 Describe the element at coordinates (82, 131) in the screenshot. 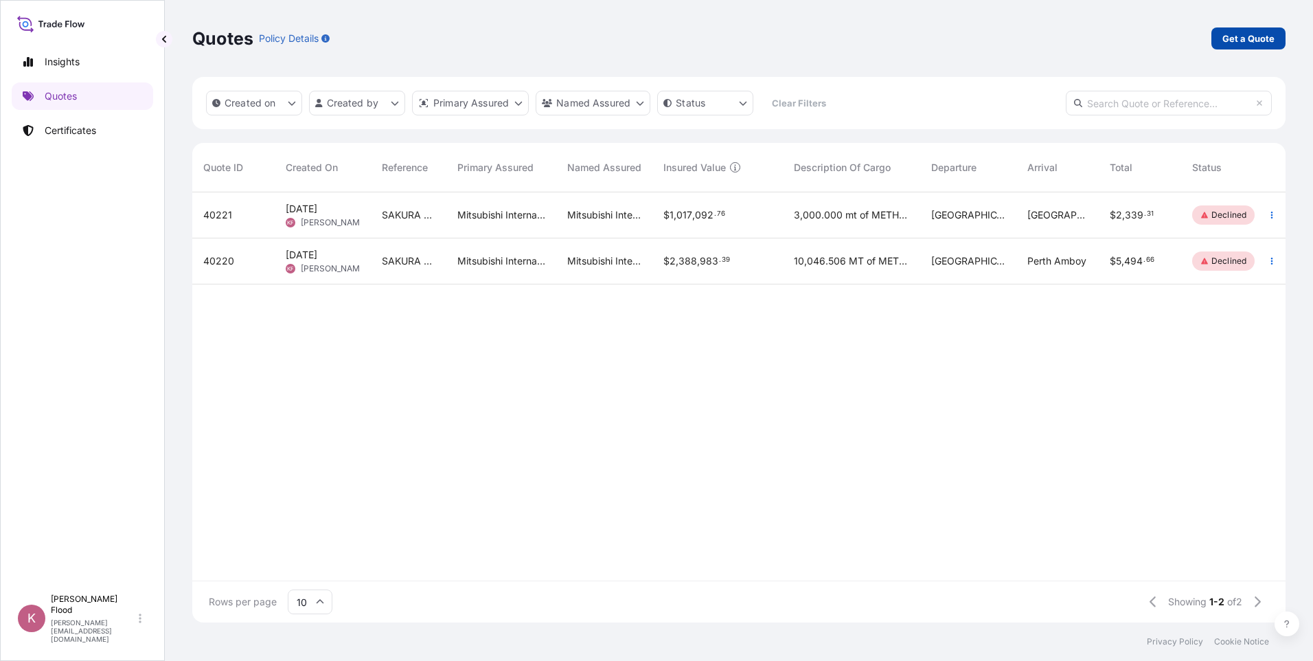

I see `a: Certificates` at that location.